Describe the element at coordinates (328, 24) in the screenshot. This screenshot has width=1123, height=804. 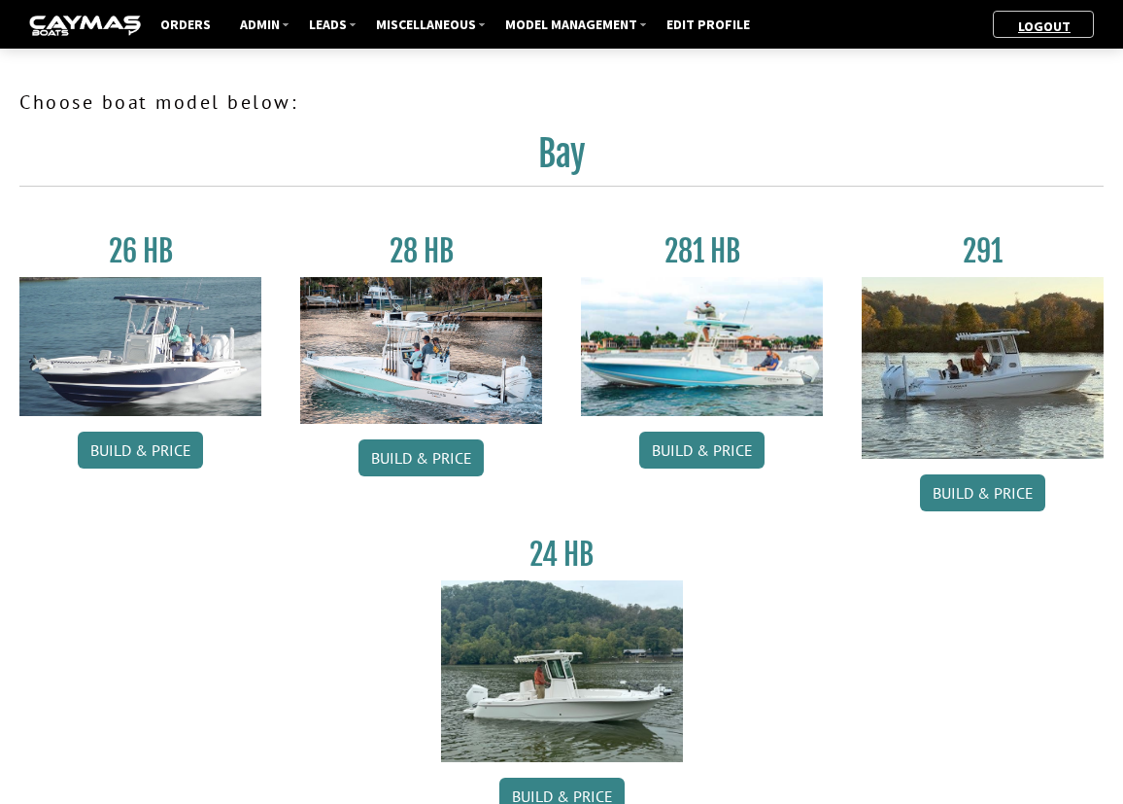
I see `a: Leads` at that location.